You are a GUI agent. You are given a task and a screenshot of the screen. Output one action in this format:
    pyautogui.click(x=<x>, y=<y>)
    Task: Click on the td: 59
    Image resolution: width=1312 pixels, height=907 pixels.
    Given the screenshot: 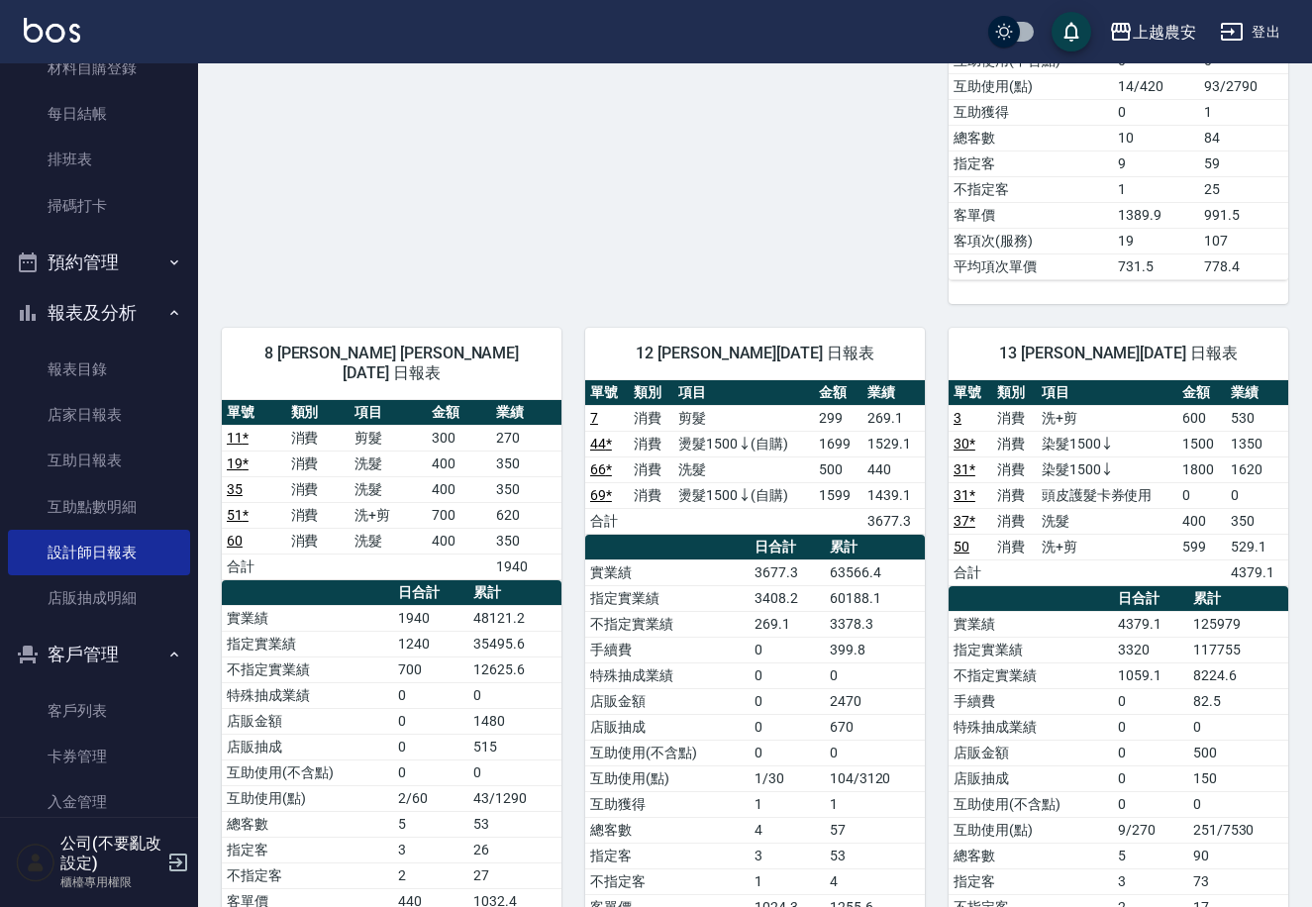 What is the action you would take?
    pyautogui.click(x=1244, y=163)
    